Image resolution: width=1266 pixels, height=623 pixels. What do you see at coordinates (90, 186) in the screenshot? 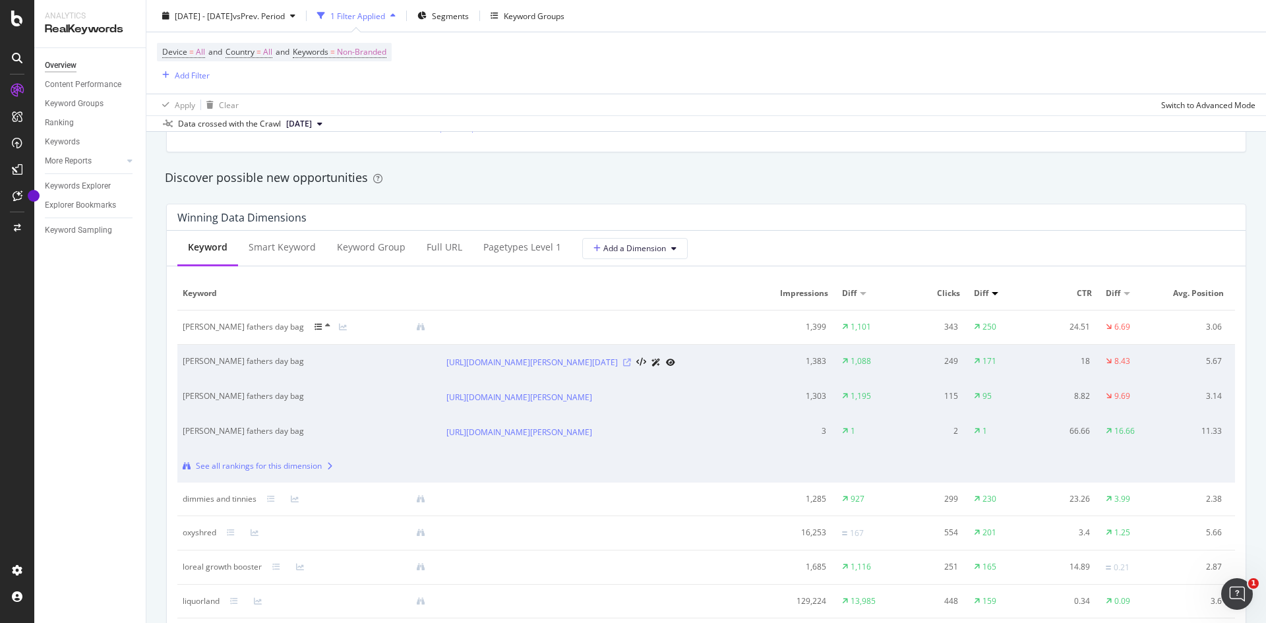
I see `a: Keywords Explorer` at bounding box center [90, 186].